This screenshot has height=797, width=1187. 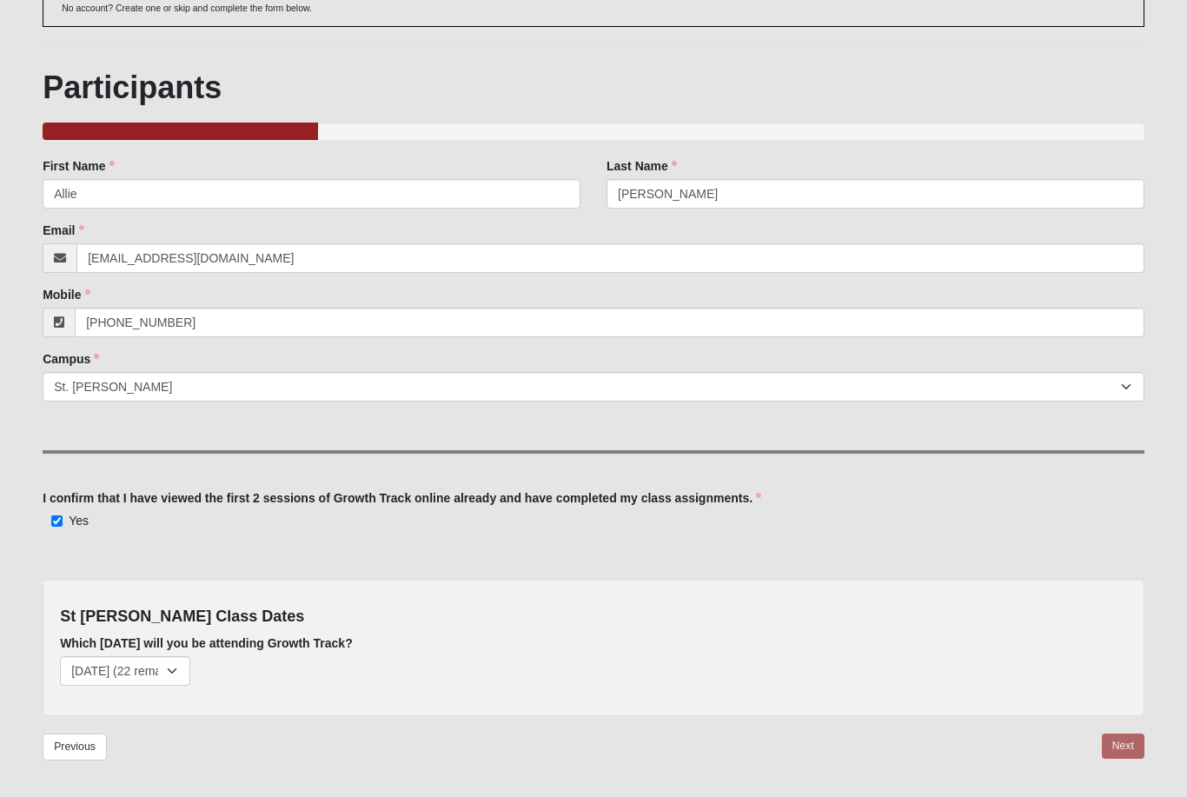 What do you see at coordinates (78, 521) in the screenshot?
I see `span: Yes` at bounding box center [78, 521].